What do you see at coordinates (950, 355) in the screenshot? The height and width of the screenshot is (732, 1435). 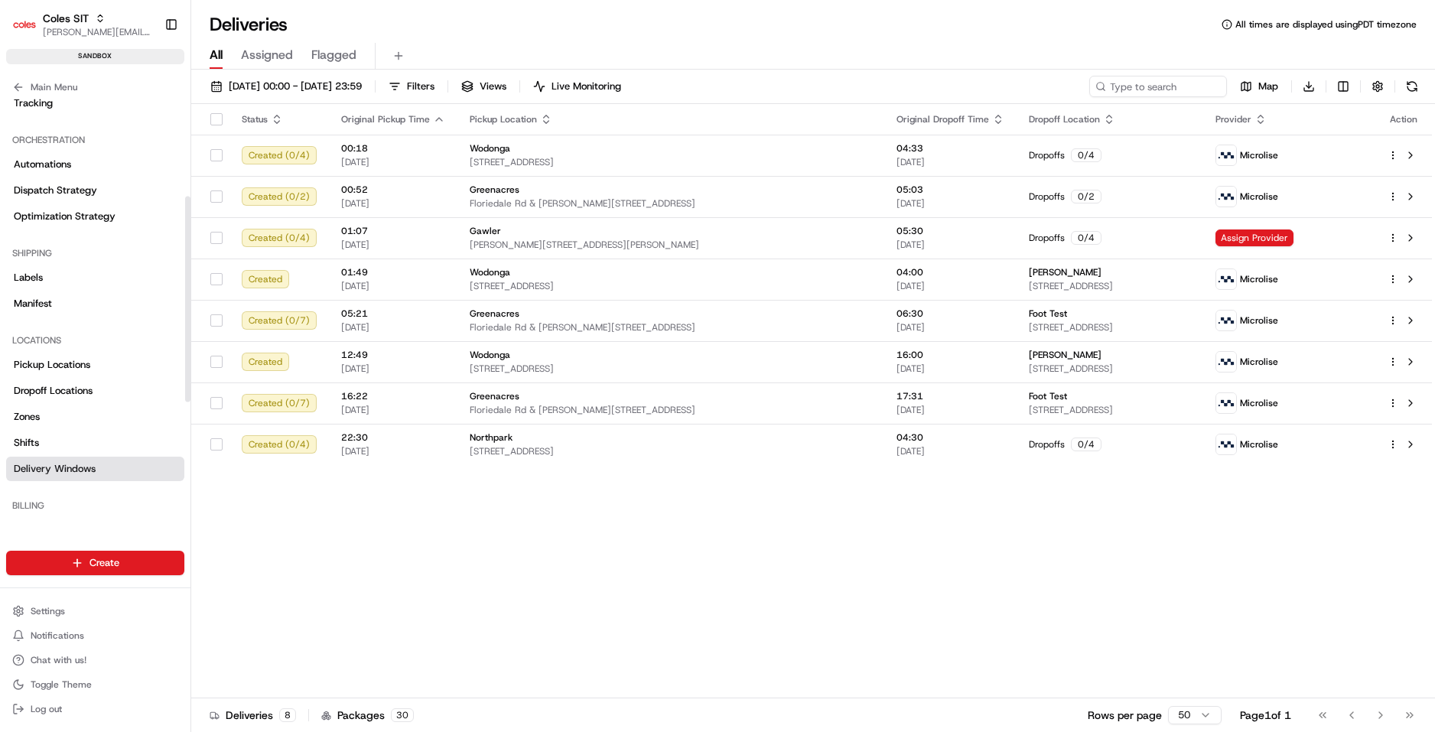 I see `span: 16:00` at bounding box center [950, 355].